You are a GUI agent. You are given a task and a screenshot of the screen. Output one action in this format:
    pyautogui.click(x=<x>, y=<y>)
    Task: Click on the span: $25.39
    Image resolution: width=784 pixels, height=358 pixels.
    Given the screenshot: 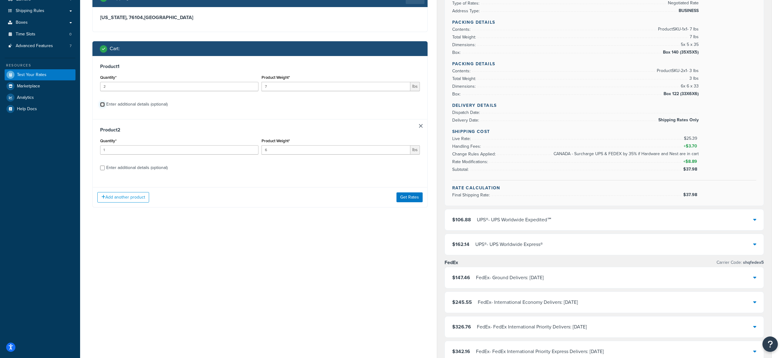 What is the action you would take?
    pyautogui.click(x=691, y=138)
    